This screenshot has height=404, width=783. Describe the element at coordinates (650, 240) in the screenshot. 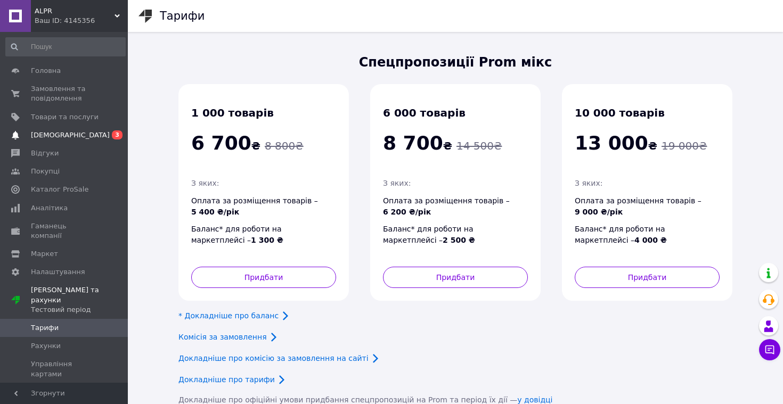

I see `span: 4 000 ₴` at that location.